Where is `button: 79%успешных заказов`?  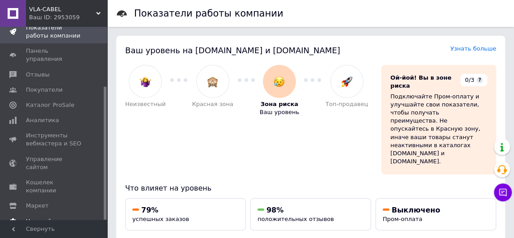 button: 79%успешных заказов is located at coordinates (185, 214).